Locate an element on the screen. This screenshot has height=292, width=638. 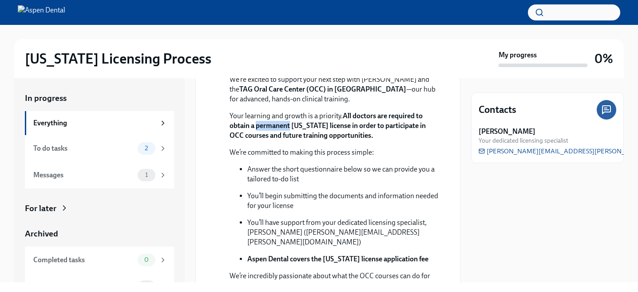
h3: 0% is located at coordinates (604, 59).